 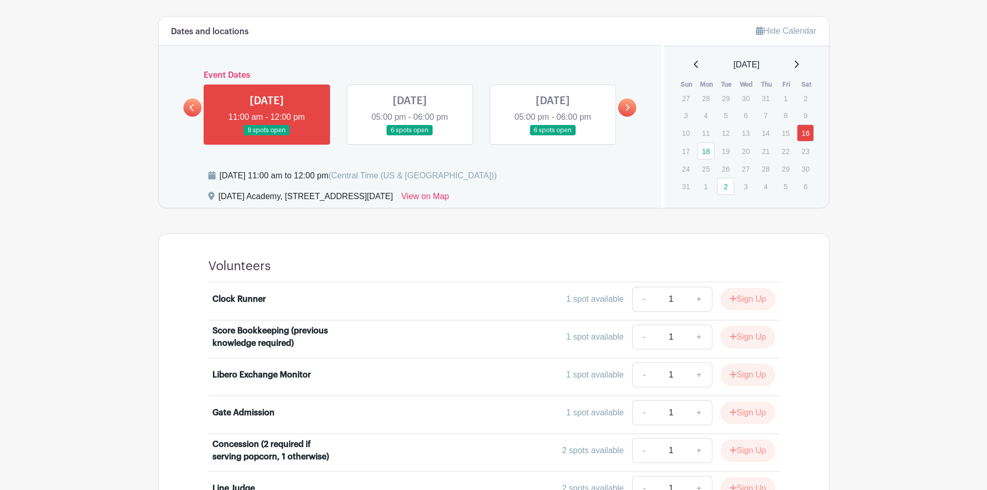 I want to click on th: Fri, so click(x=787, y=84).